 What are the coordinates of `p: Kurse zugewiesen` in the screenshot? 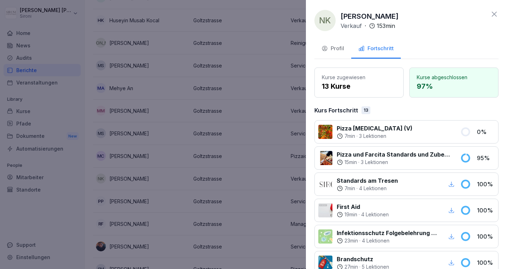 It's located at (359, 77).